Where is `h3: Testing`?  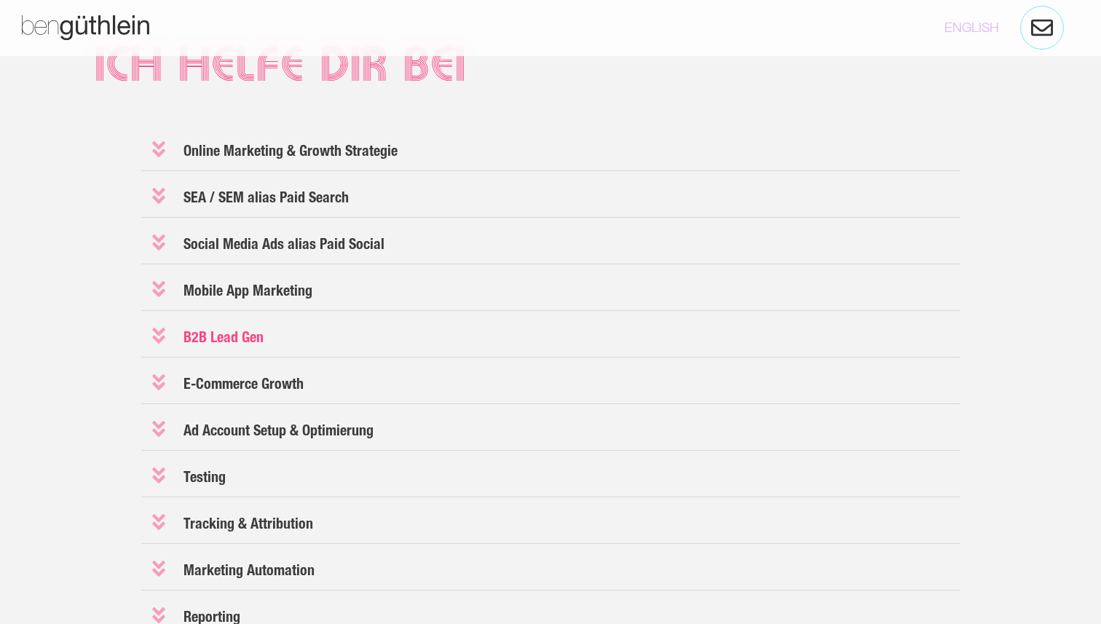
h3: Testing is located at coordinates (551, 476).